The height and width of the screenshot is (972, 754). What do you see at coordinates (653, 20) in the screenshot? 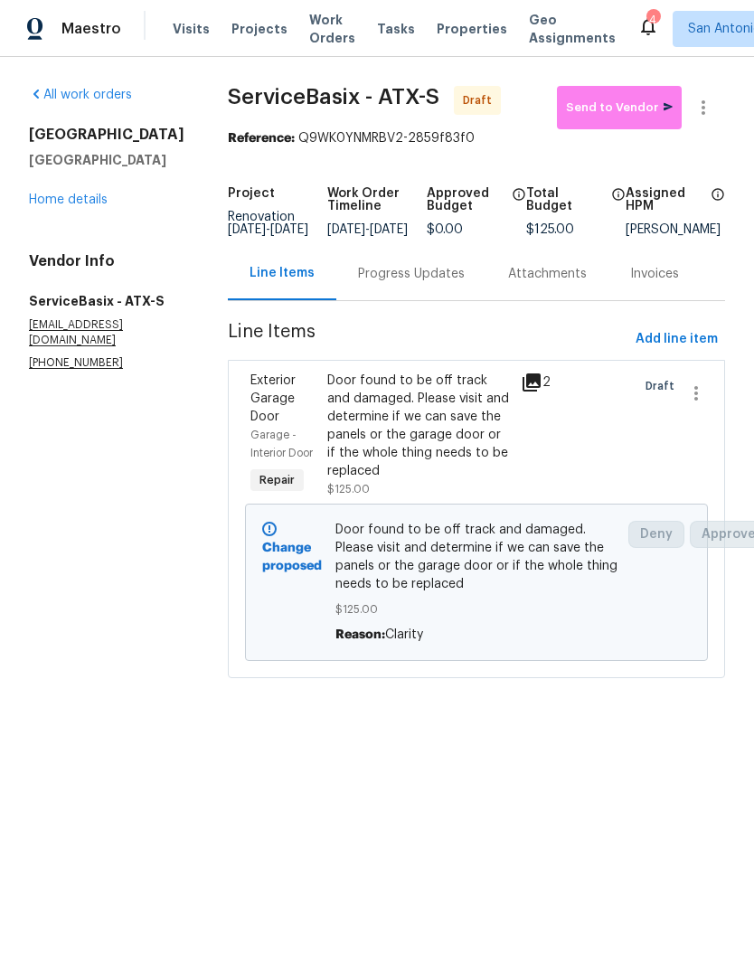
I see `div: 4` at bounding box center [653, 20].